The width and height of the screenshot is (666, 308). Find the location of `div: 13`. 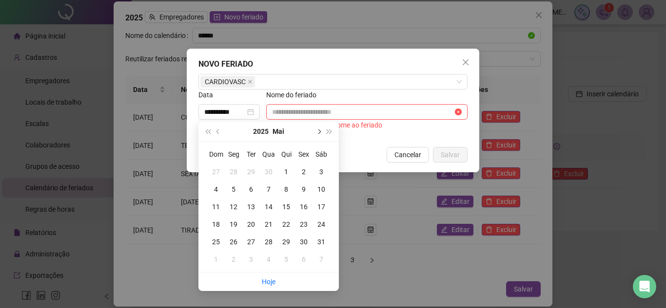

div: 13 is located at coordinates (251, 207).